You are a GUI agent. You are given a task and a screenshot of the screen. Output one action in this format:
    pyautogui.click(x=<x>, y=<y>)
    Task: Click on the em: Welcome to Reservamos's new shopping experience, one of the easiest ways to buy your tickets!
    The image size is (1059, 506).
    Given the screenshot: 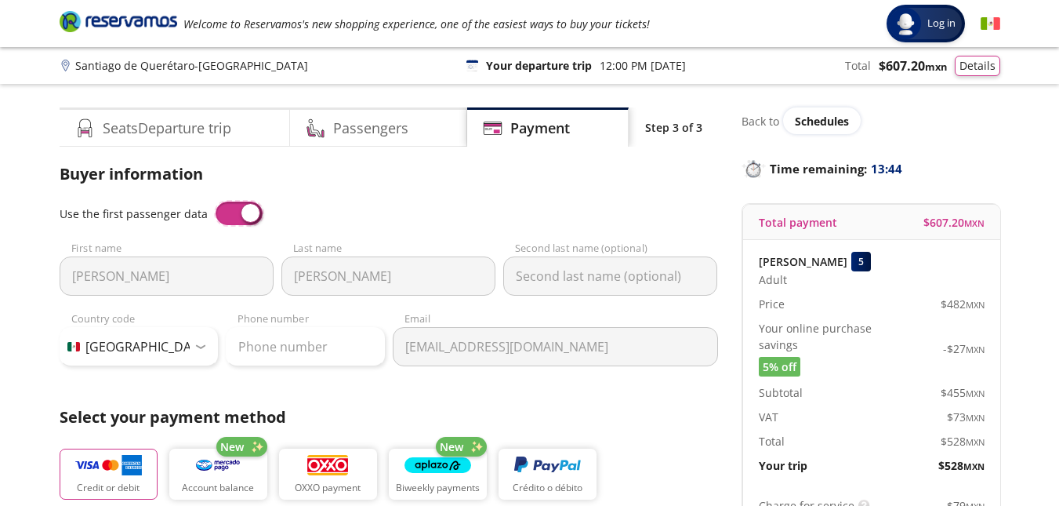 What is the action you would take?
    pyautogui.click(x=416, y=24)
    